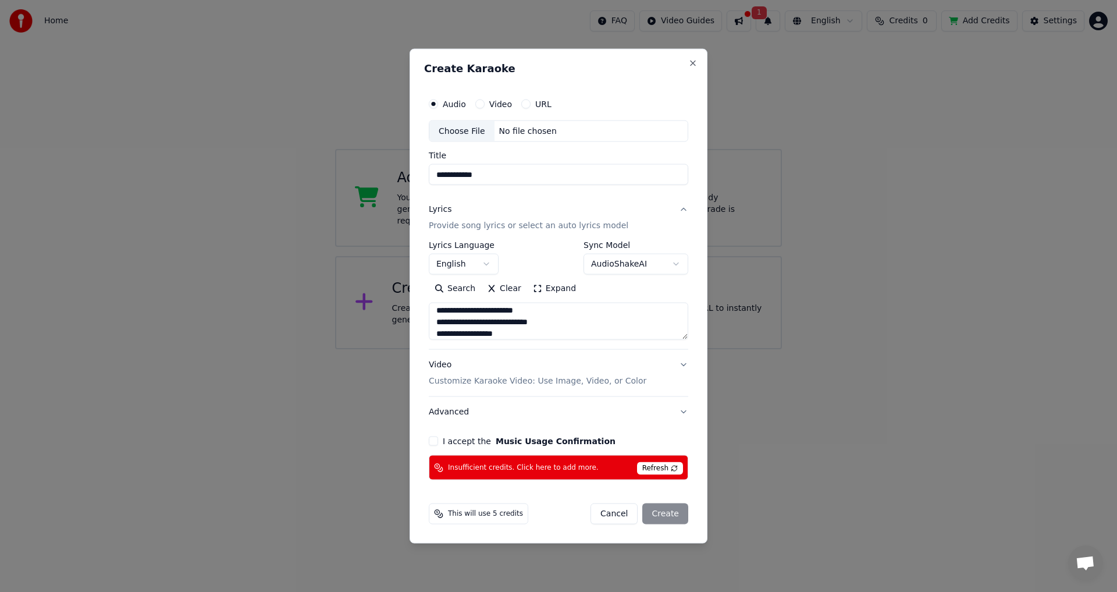 Image resolution: width=1117 pixels, height=592 pixels. Describe the element at coordinates (559, 412) in the screenshot. I see `button: Advanced` at that location.